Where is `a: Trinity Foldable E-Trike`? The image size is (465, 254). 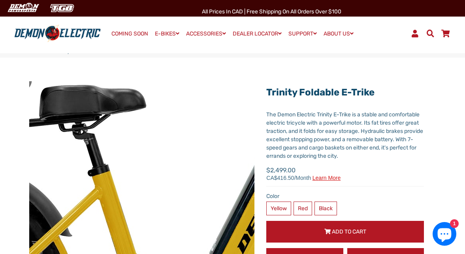
a: Trinity Foldable E-Trike is located at coordinates (320, 92).